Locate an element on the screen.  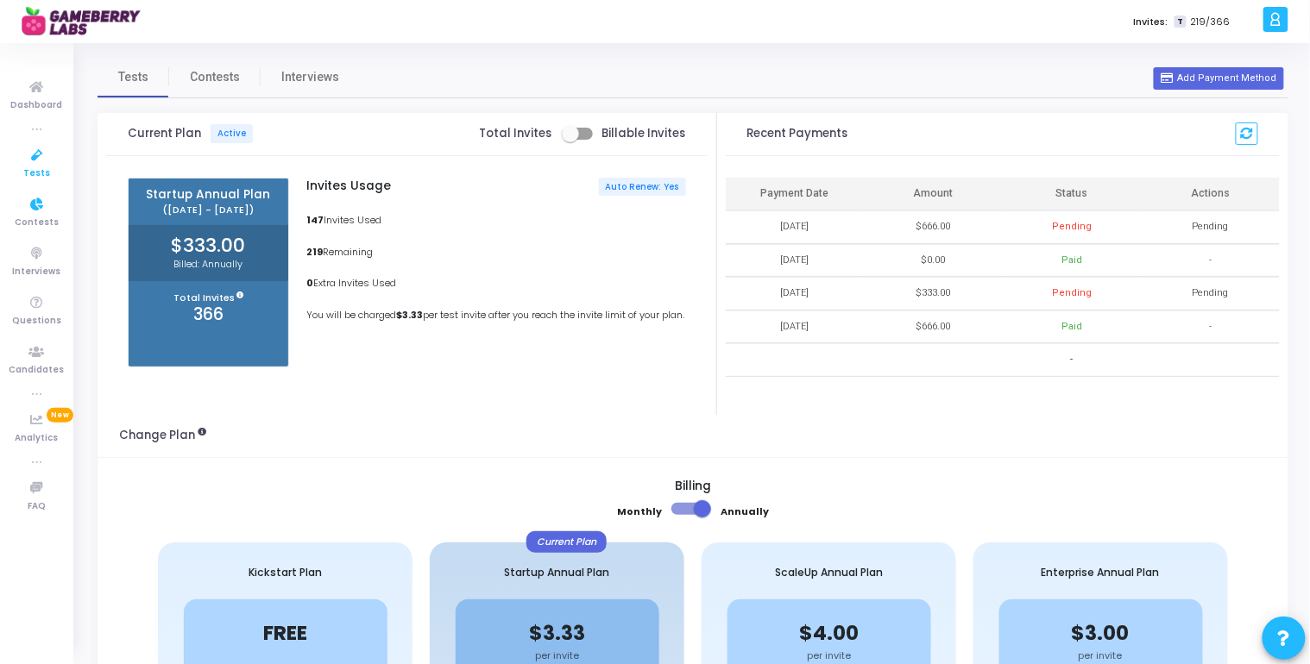
span: Billable Invites is located at coordinates (644, 134).